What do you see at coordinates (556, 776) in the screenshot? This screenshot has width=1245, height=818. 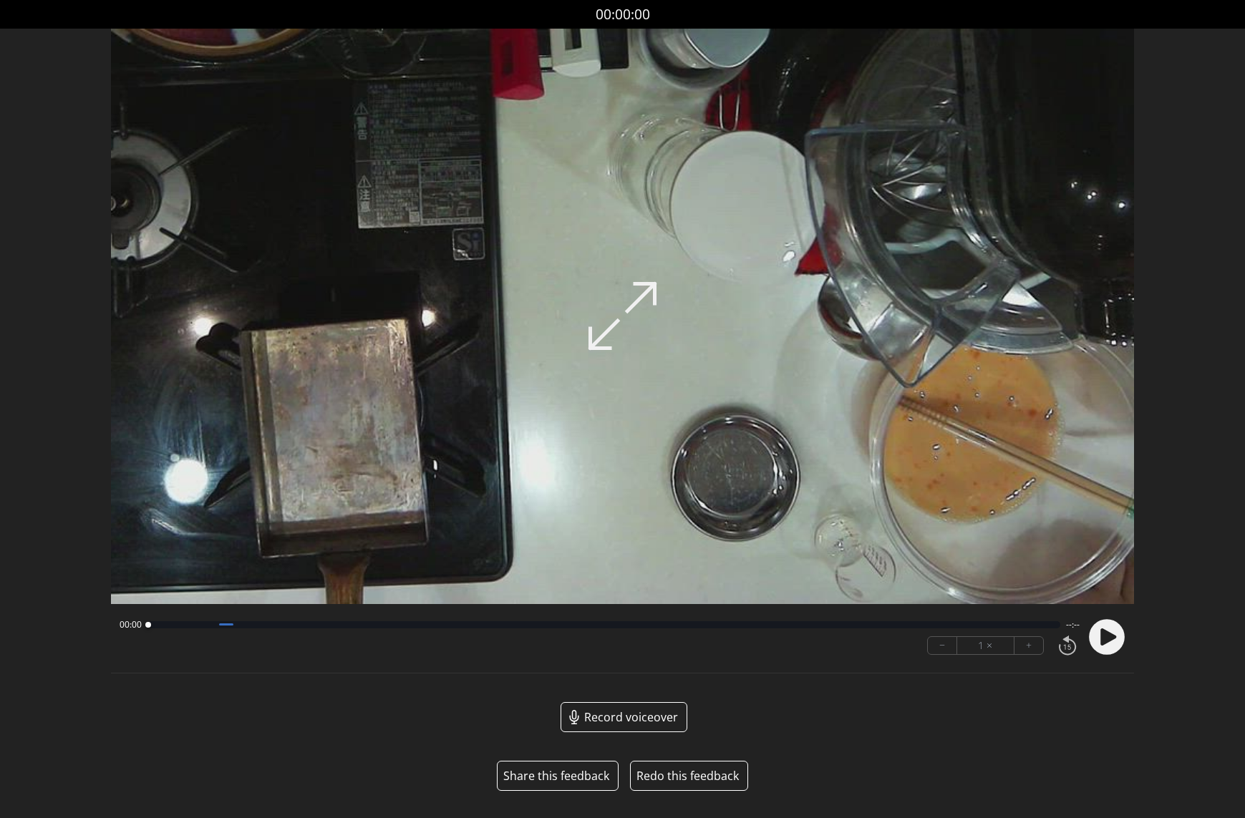 I see `button: Share this feedback` at bounding box center [556, 776].